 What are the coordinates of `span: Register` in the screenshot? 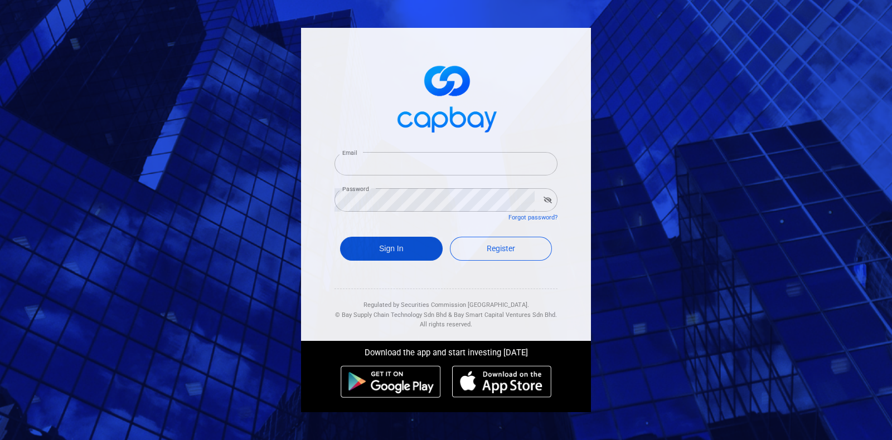 It's located at (501, 249).